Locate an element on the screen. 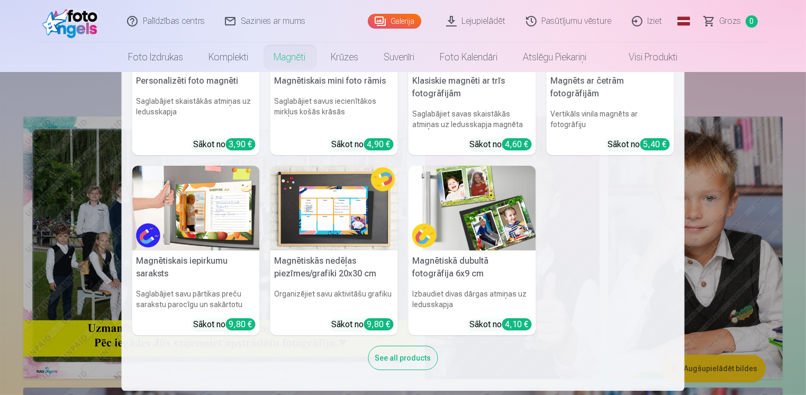  a: Magnētiskais iepirkumu sarakstsMagnētiskais iepirkumu sarakstsSaglabājiet savu pārtikas preču sar... is located at coordinates (196, 250).